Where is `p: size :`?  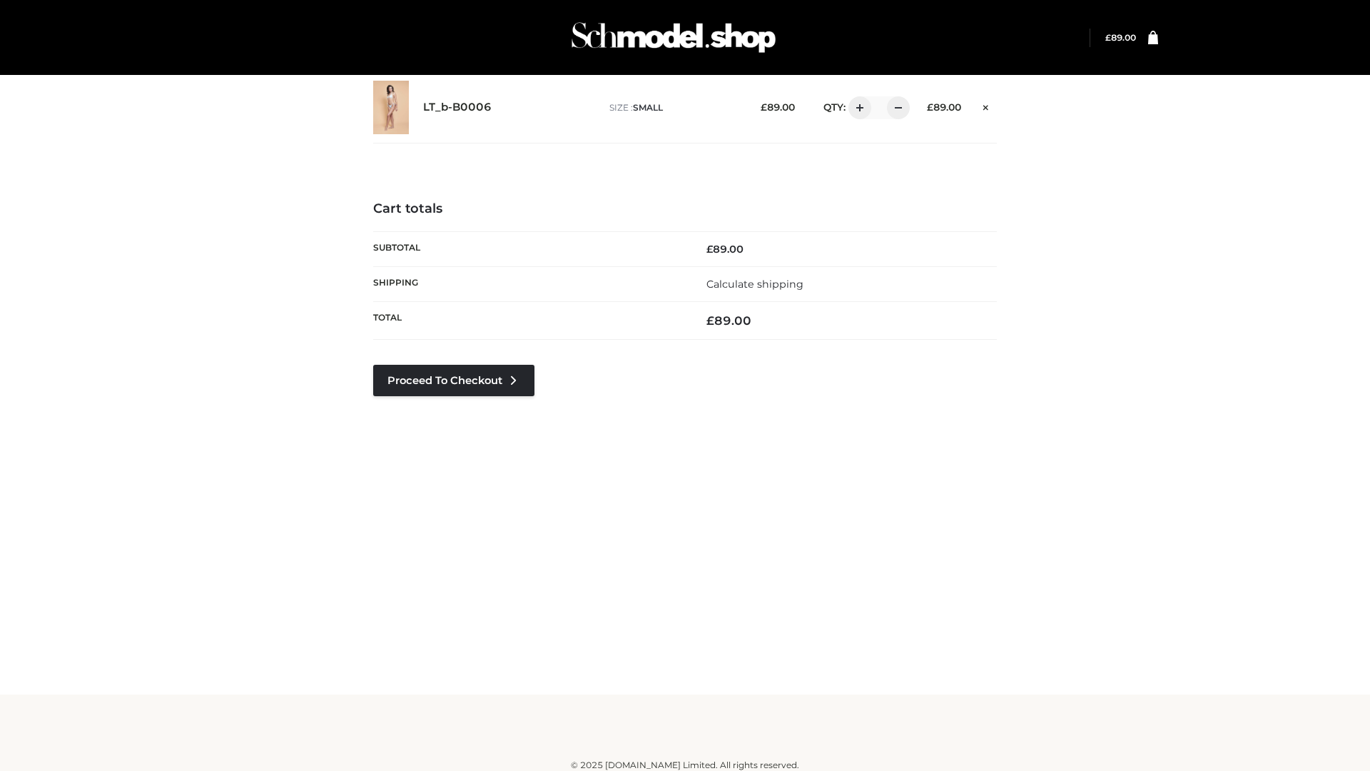
p: size : is located at coordinates (674, 108).